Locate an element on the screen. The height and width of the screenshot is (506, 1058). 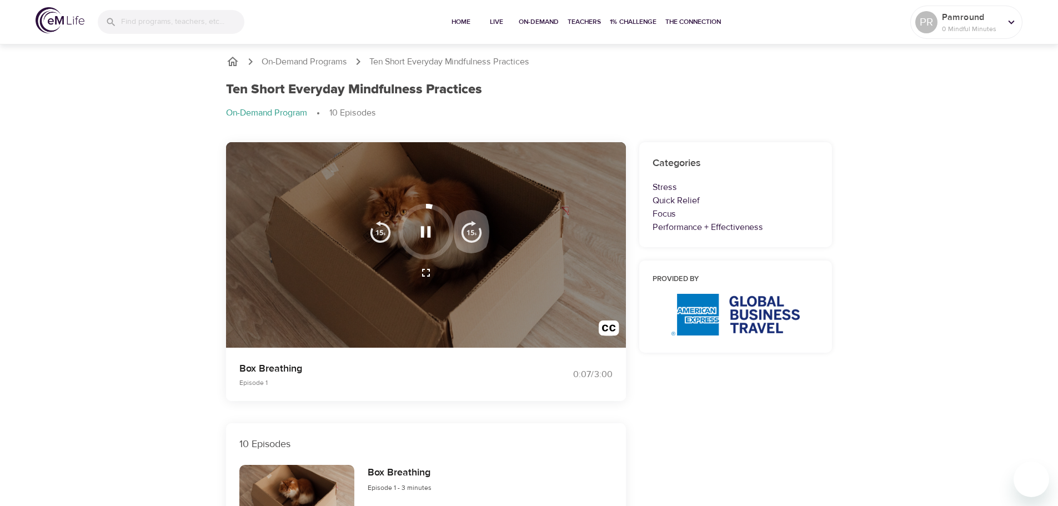
span: Episode 1 - 3 minutes is located at coordinates (399, 487).